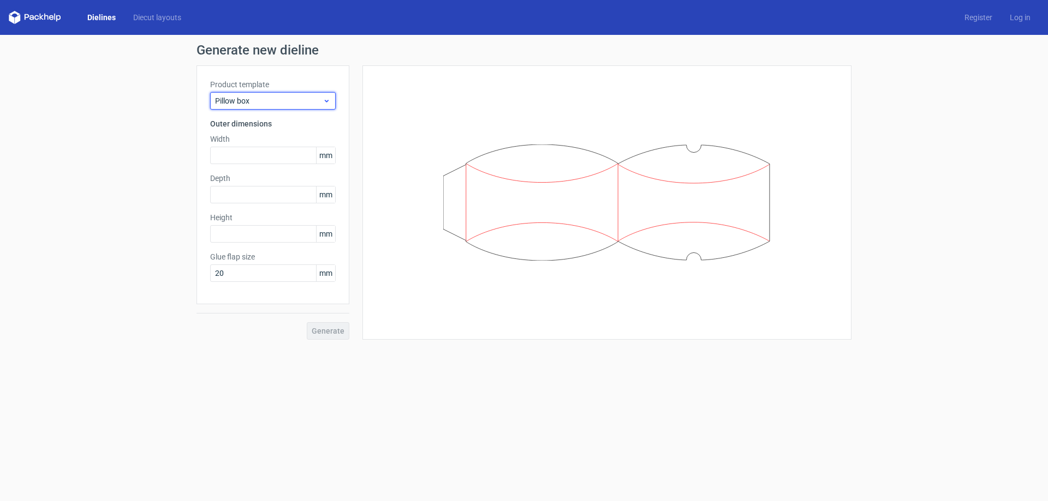 This screenshot has width=1048, height=501. What do you see at coordinates (273, 218) in the screenshot?
I see `label: Height` at bounding box center [273, 218].